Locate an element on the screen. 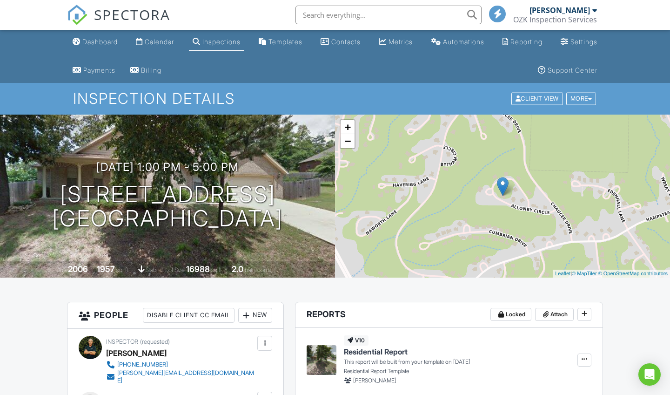  span: Built is located at coordinates (61, 269).